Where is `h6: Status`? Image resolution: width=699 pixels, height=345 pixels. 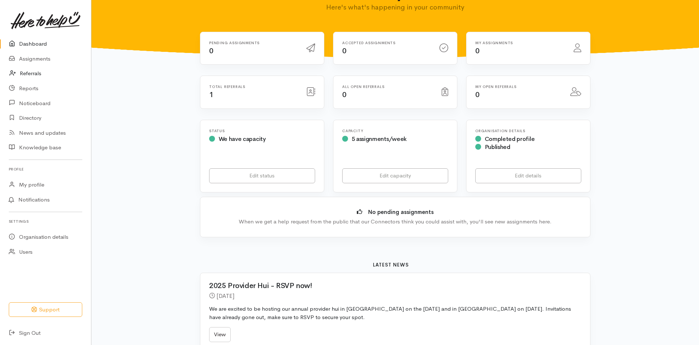 h6: Status is located at coordinates (262, 131).